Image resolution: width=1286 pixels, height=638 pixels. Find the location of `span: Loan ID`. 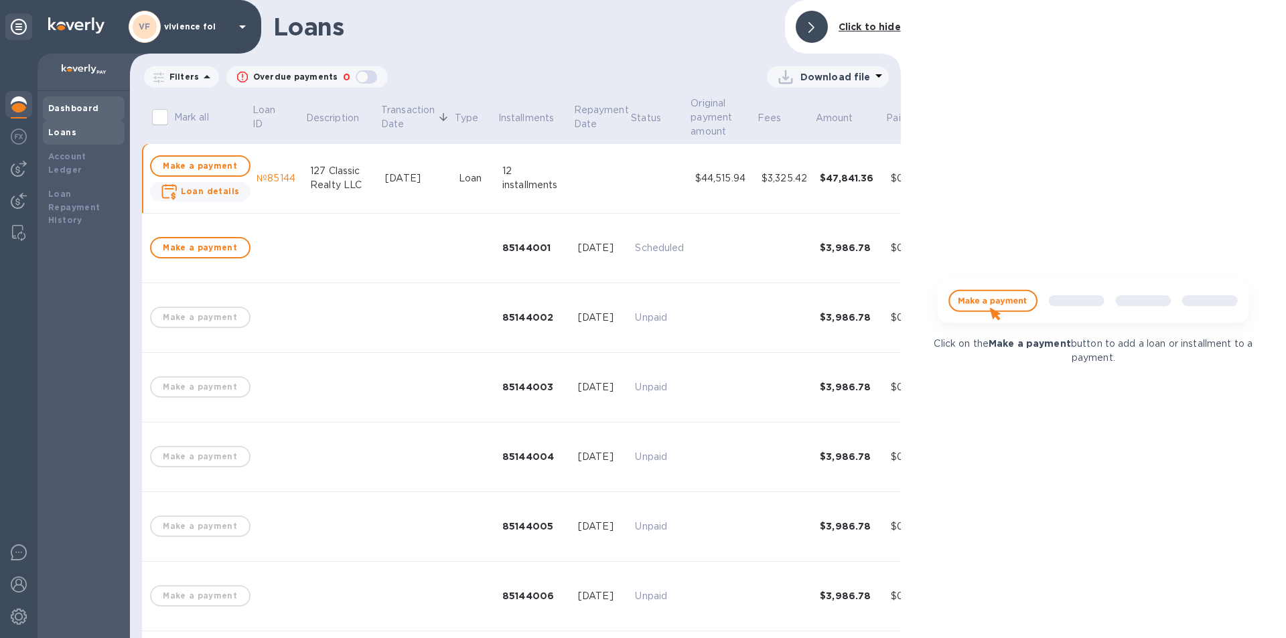

span: Loan ID is located at coordinates (278, 117).